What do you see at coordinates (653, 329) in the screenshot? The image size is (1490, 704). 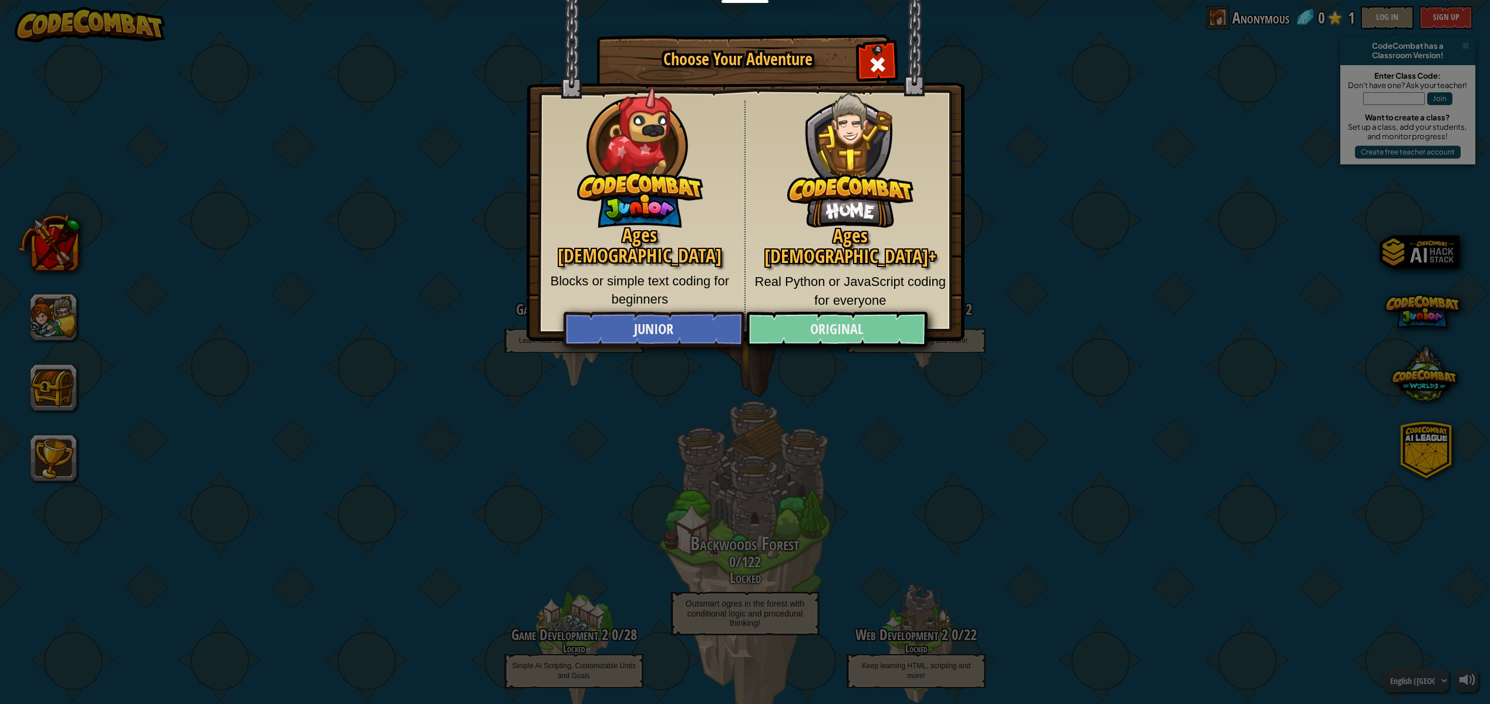 I see `a: Junior` at bounding box center [653, 329].